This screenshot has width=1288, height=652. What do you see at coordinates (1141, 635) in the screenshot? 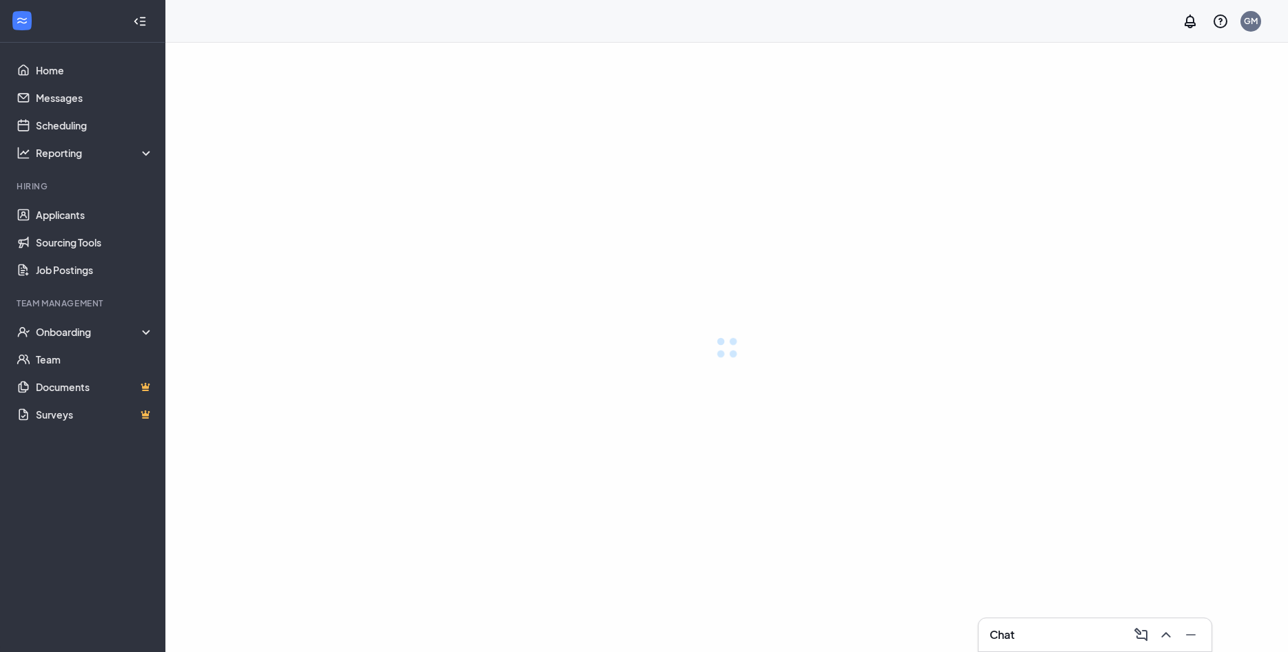
I see `svg: ComposeMessage` at bounding box center [1141, 635].